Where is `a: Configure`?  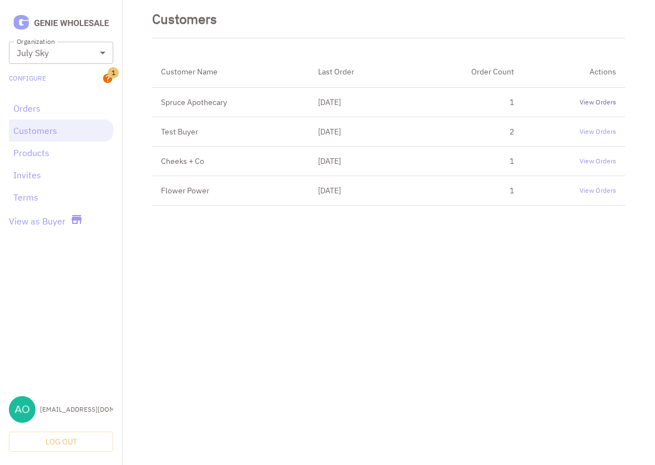 a: Configure is located at coordinates (27, 78).